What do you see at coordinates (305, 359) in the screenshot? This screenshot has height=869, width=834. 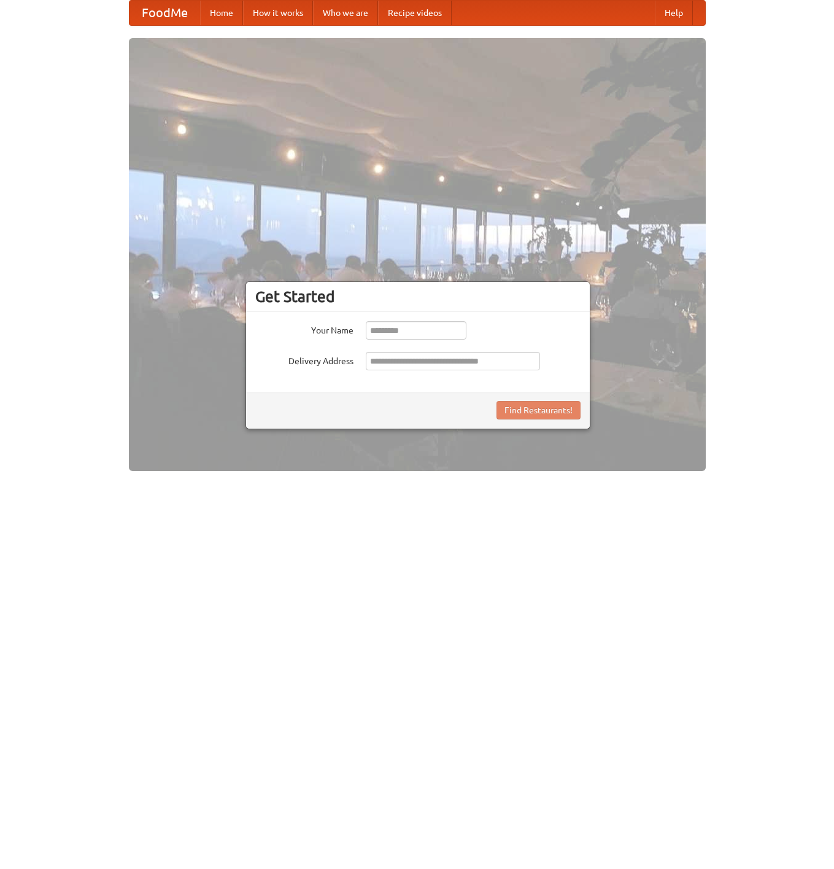 I see `label: Delivery Address` at bounding box center [305, 359].